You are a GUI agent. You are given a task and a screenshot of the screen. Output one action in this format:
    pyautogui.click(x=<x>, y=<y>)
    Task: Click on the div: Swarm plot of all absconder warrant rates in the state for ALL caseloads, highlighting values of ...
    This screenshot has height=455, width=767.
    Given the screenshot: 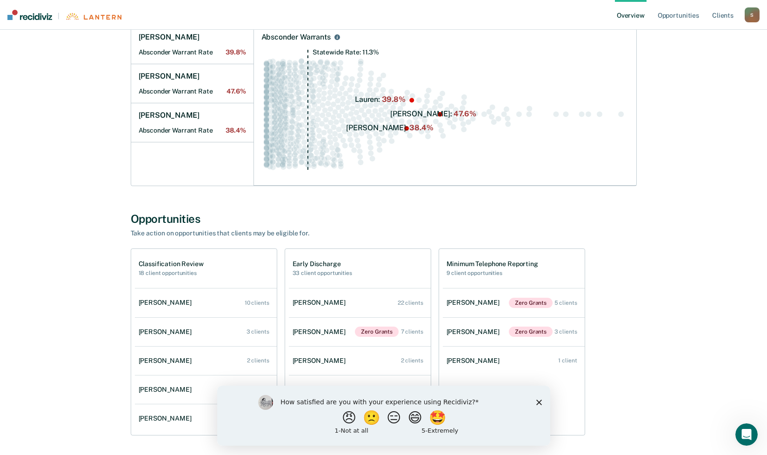 What is the action you would take?
    pyautogui.click(x=445, y=114)
    